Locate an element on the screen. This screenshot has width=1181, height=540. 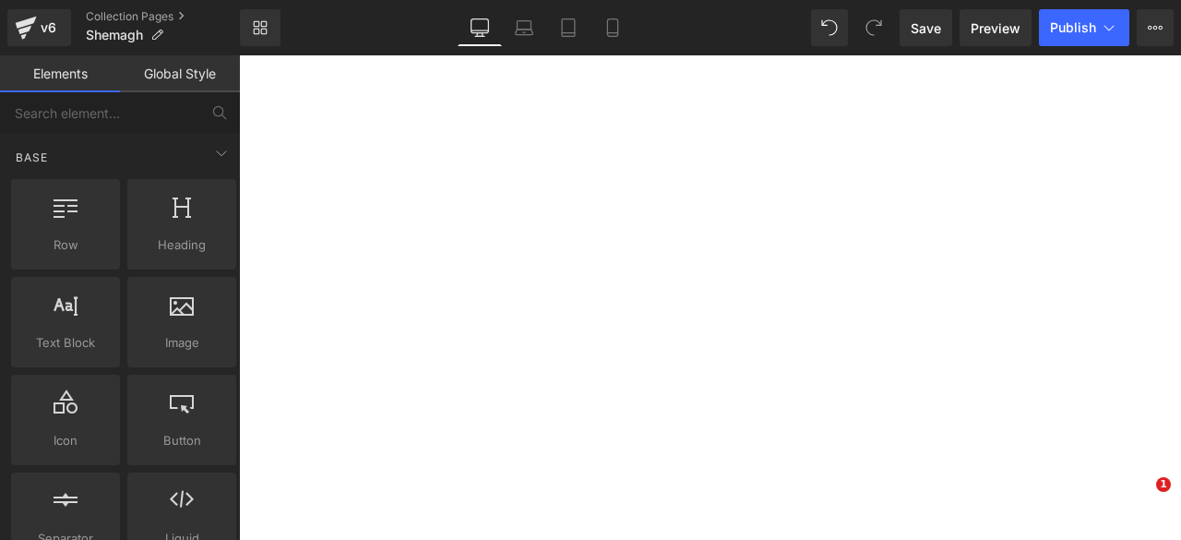
span: Save is located at coordinates (926, 28).